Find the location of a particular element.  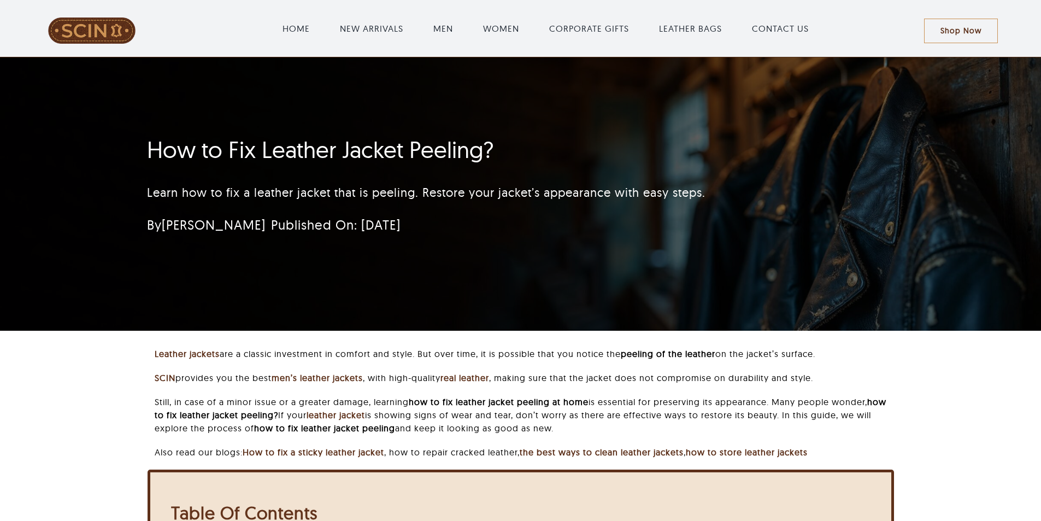

span: MEN is located at coordinates (443, 28).